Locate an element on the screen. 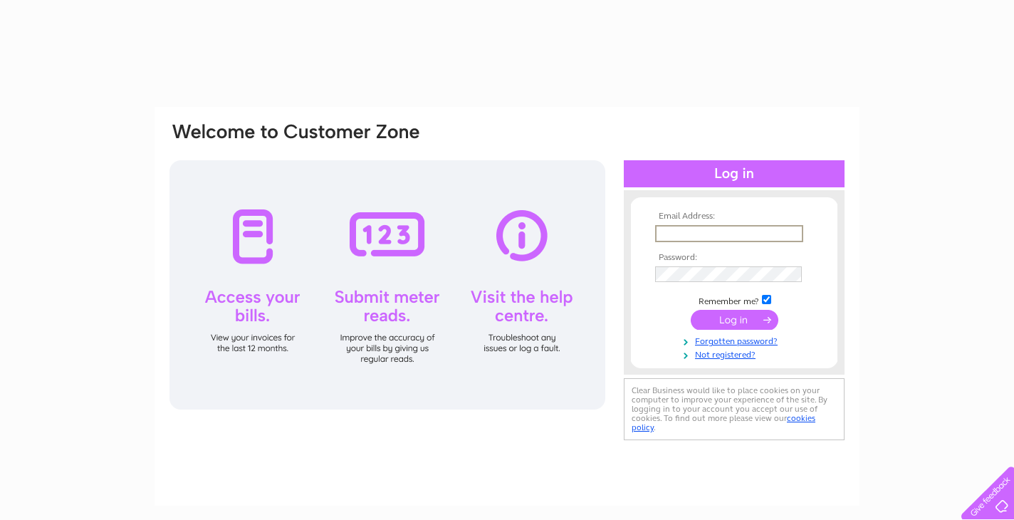  a: Forgotten password? is located at coordinates (736, 340).